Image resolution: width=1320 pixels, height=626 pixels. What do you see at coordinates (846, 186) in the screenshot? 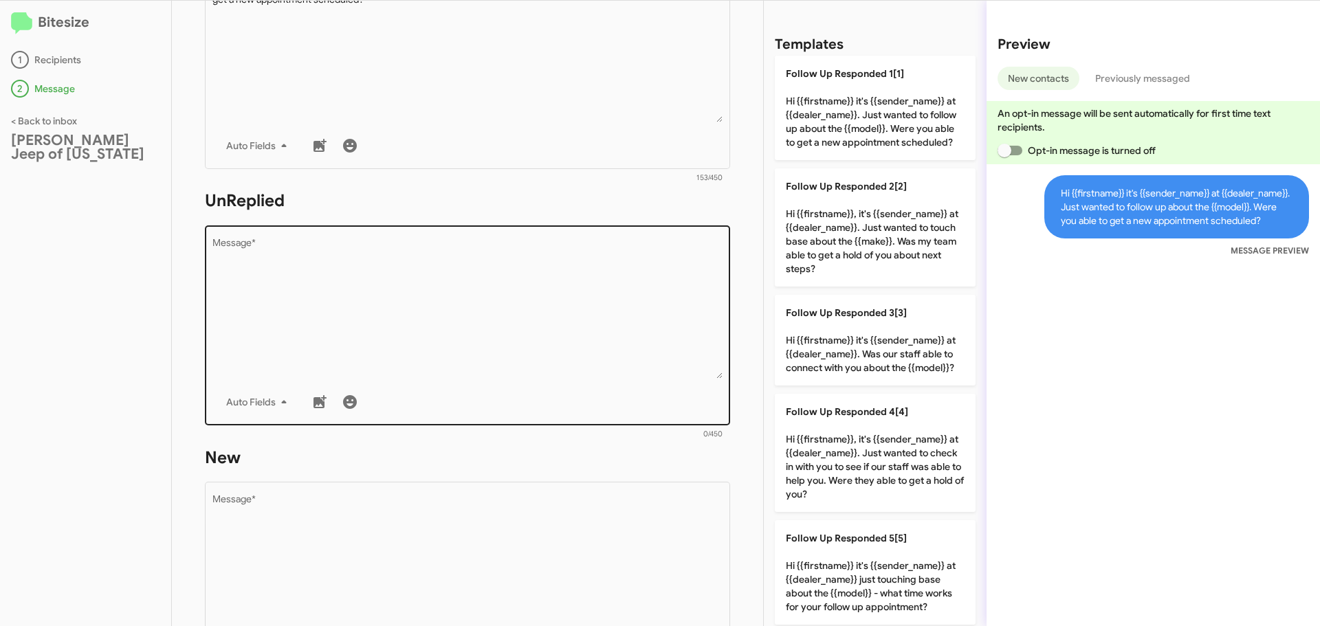
I see `span: Follow Up Responded 2[2]` at bounding box center [846, 186].